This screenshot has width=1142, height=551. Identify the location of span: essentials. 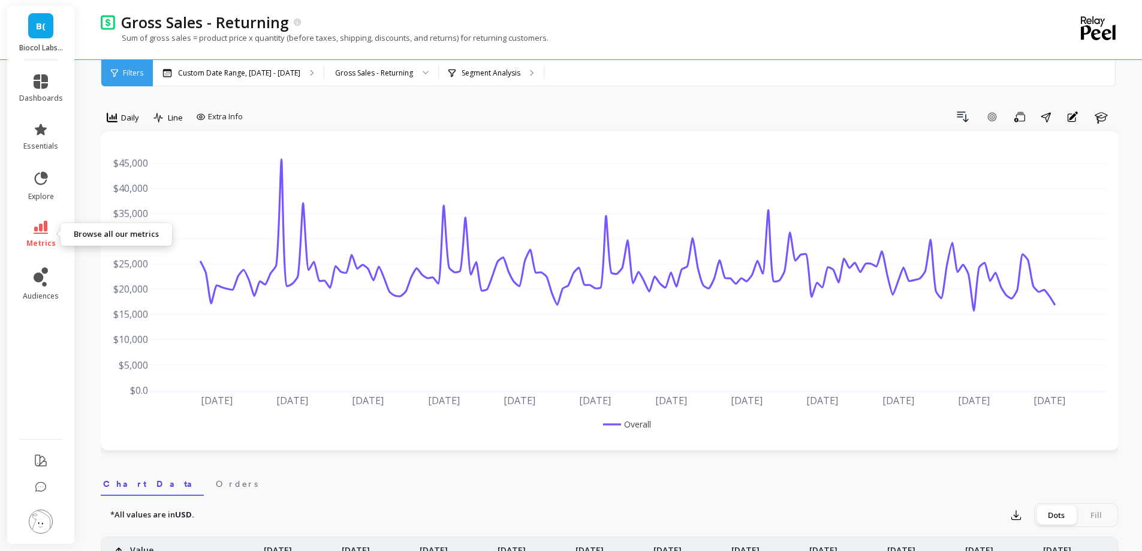
(41, 146).